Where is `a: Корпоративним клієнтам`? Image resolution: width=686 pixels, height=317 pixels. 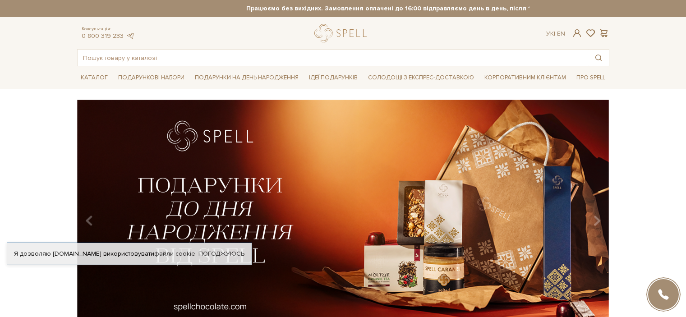 a: Корпоративним клієнтам is located at coordinates (525, 78).